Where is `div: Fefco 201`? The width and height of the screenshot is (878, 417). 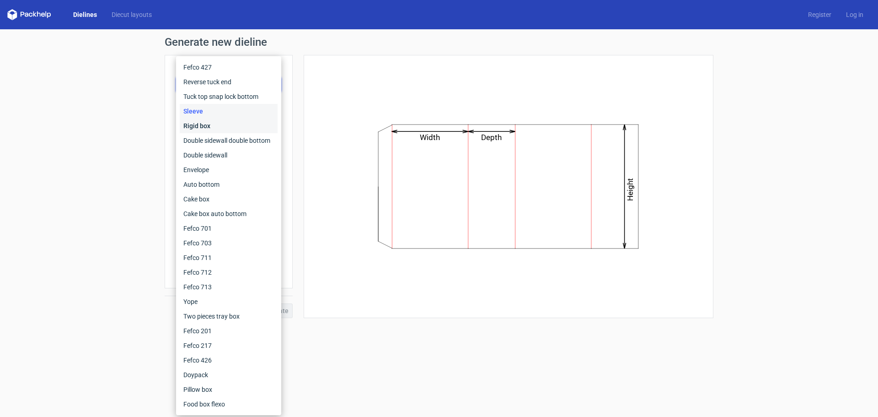 div: Fefco 201 is located at coordinates (229, 331).